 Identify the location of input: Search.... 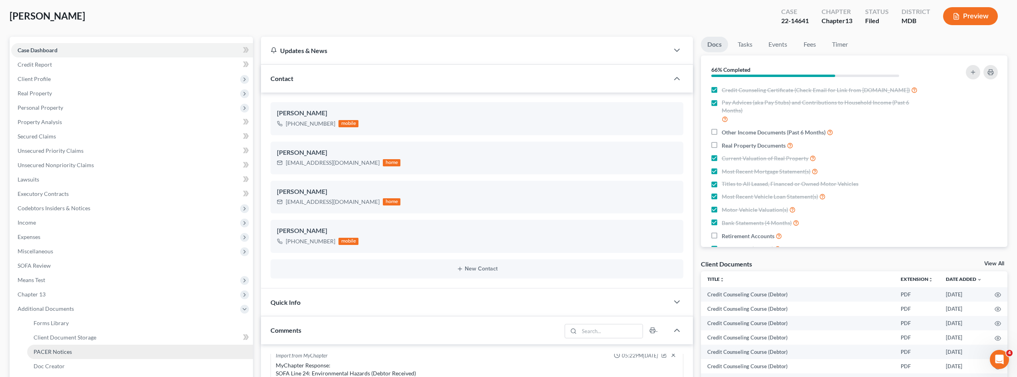
(611, 332).